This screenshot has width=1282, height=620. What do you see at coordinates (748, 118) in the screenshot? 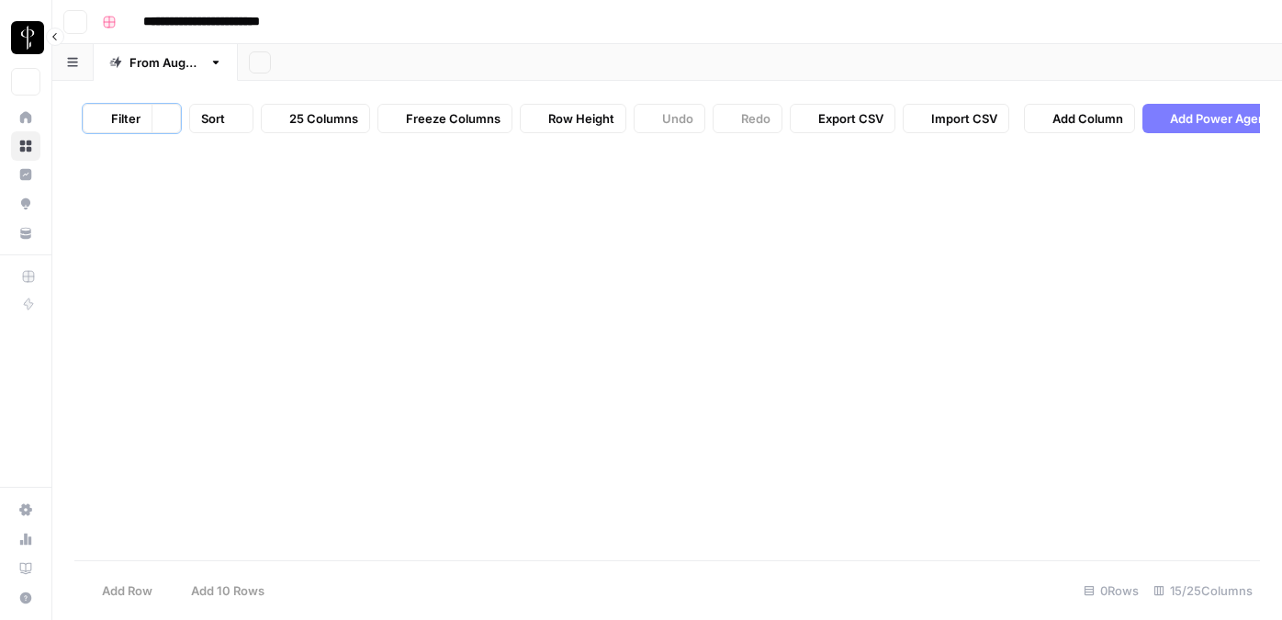
I see `button: Redo` at bounding box center [748, 118].